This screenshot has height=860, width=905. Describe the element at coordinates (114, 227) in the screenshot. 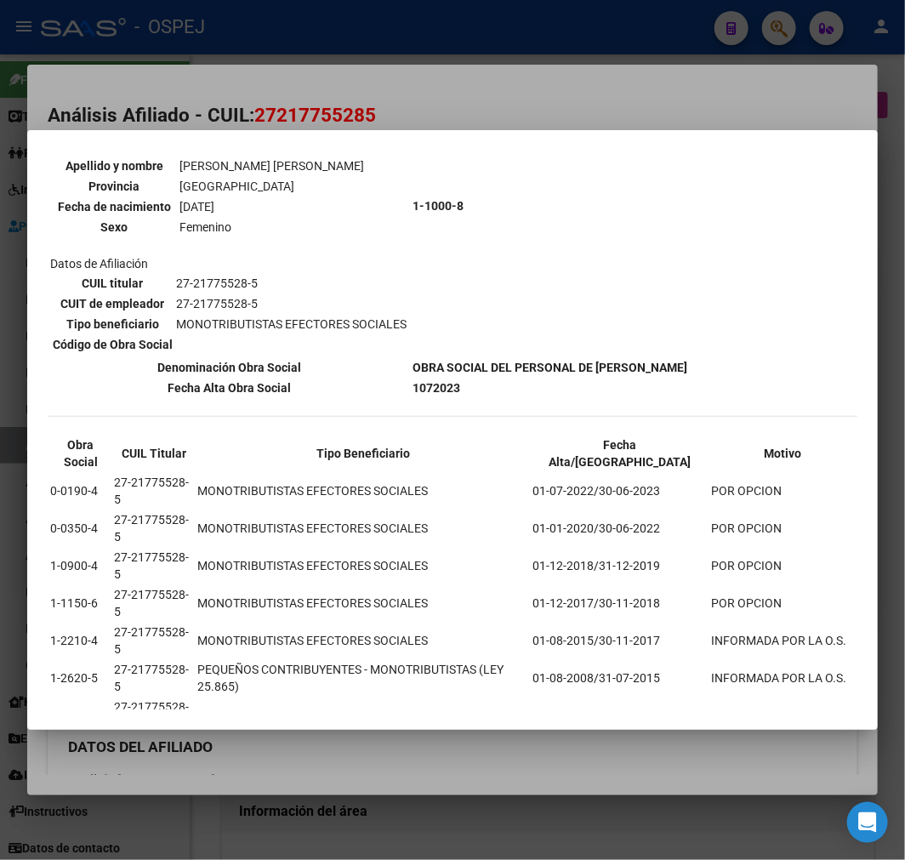

I see `th: Sexo` at that location.